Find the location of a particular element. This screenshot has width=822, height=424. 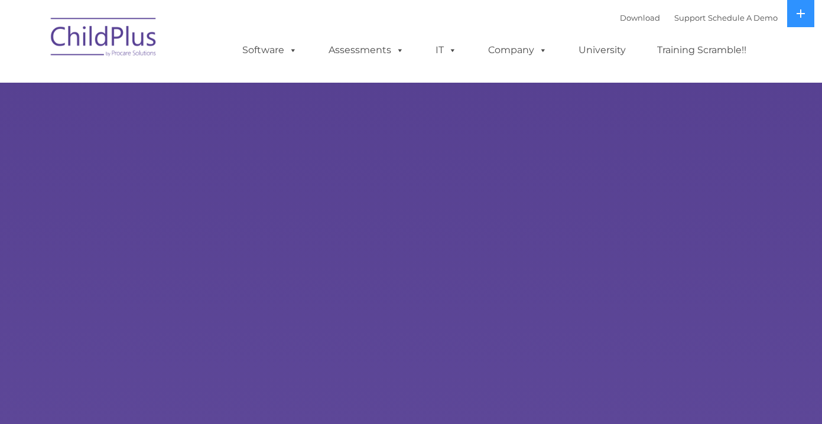

a: Support is located at coordinates (690, 18).